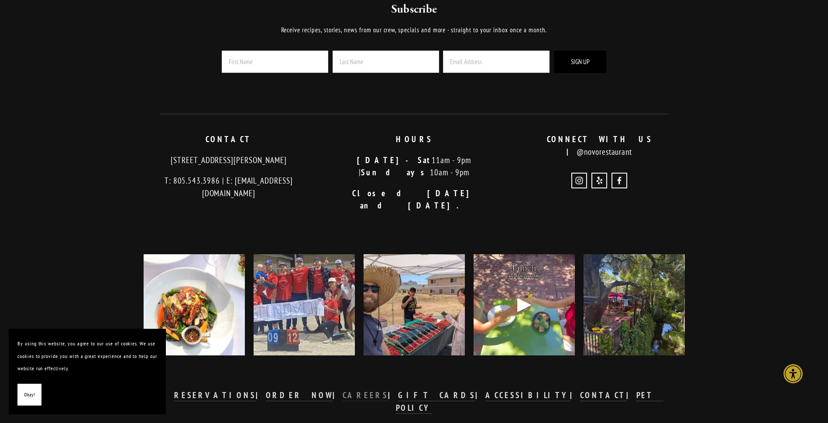 The width and height of the screenshot is (828, 423). What do you see at coordinates (29, 395) in the screenshot?
I see `button: Okay!` at bounding box center [29, 395].